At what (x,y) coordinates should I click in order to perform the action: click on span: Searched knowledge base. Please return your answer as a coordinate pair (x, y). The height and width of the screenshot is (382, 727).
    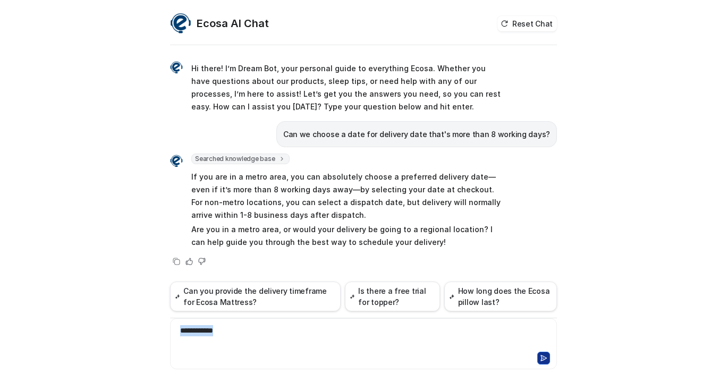
    Looking at the image, I should click on (240, 159).